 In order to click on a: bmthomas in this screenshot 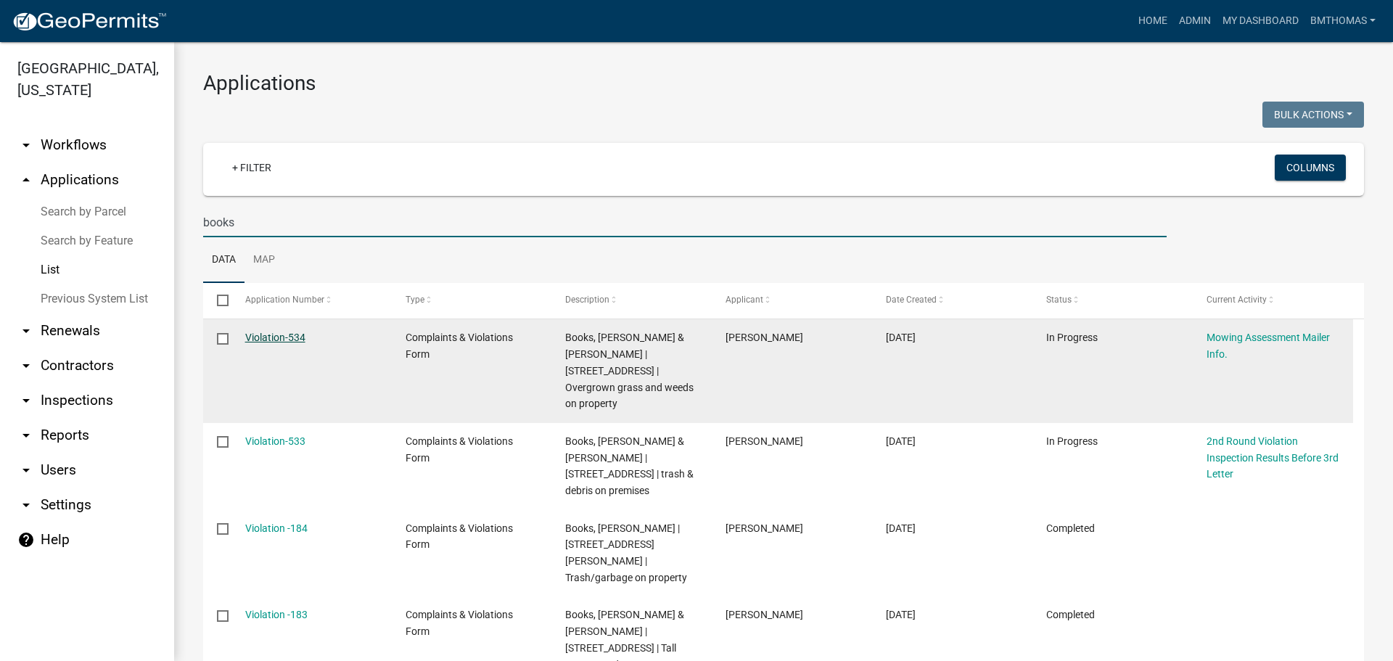, I will do `click(1343, 21)`.